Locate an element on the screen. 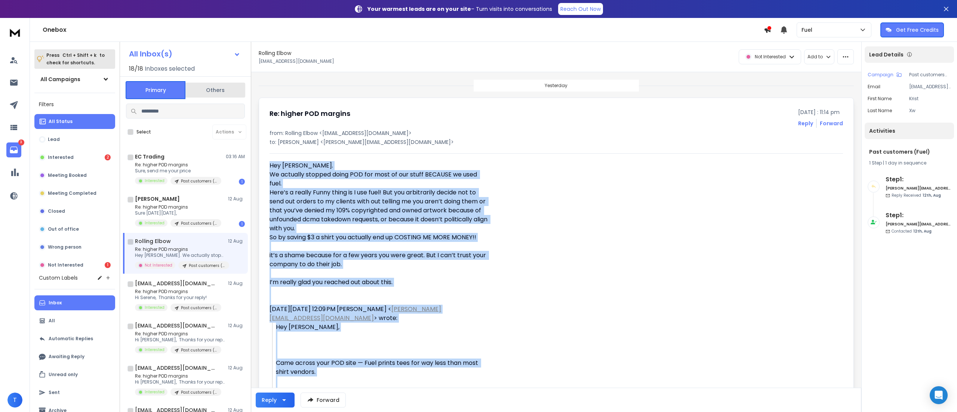 The image size is (957, 412). div: Forward is located at coordinates (831, 123).